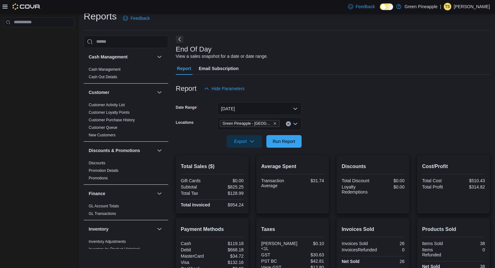  I want to click on span: Report, so click(184, 69).